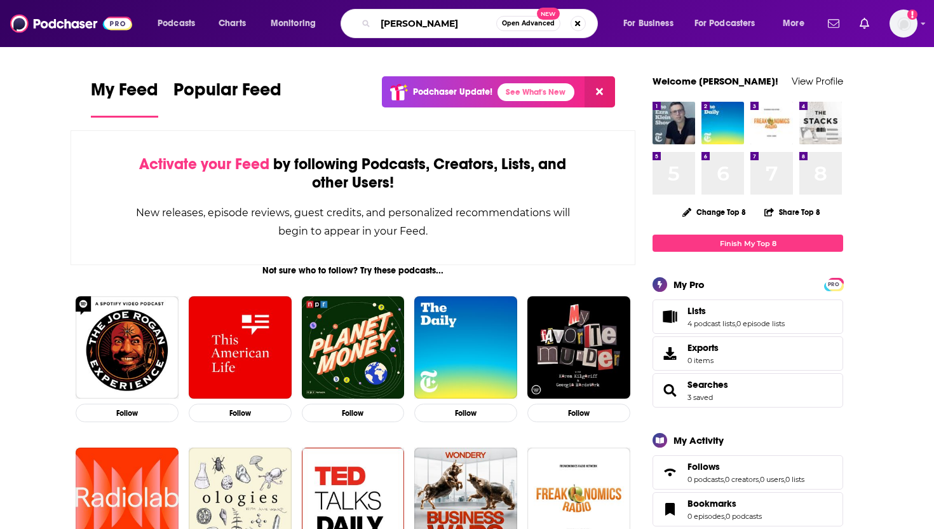  I want to click on img: Freakonomics Radio, so click(771, 123).